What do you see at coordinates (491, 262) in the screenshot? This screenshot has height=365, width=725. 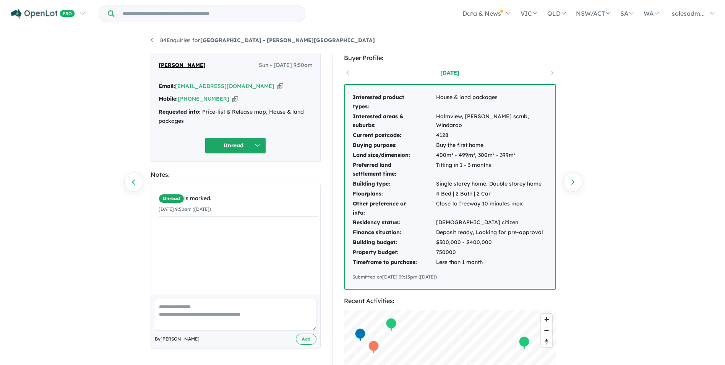 I see `td: Less than 1 month` at bounding box center [491, 262].